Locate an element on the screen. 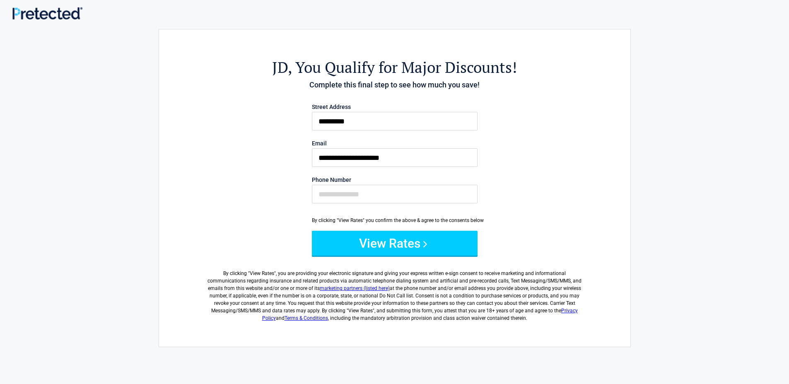 The height and width of the screenshot is (384, 789). button: View Rates is located at coordinates (395, 243).